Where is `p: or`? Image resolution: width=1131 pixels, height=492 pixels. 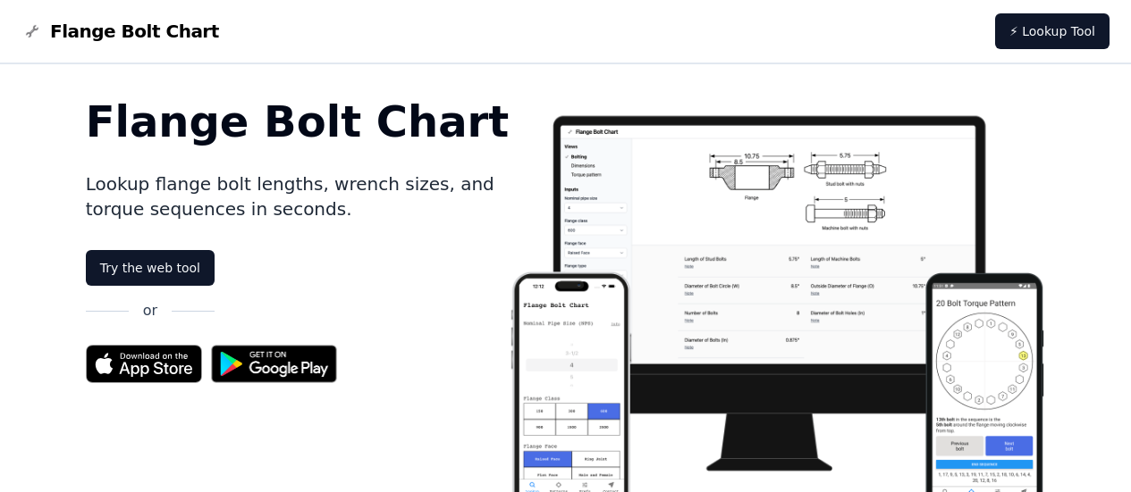
p: or is located at coordinates (150, 311).